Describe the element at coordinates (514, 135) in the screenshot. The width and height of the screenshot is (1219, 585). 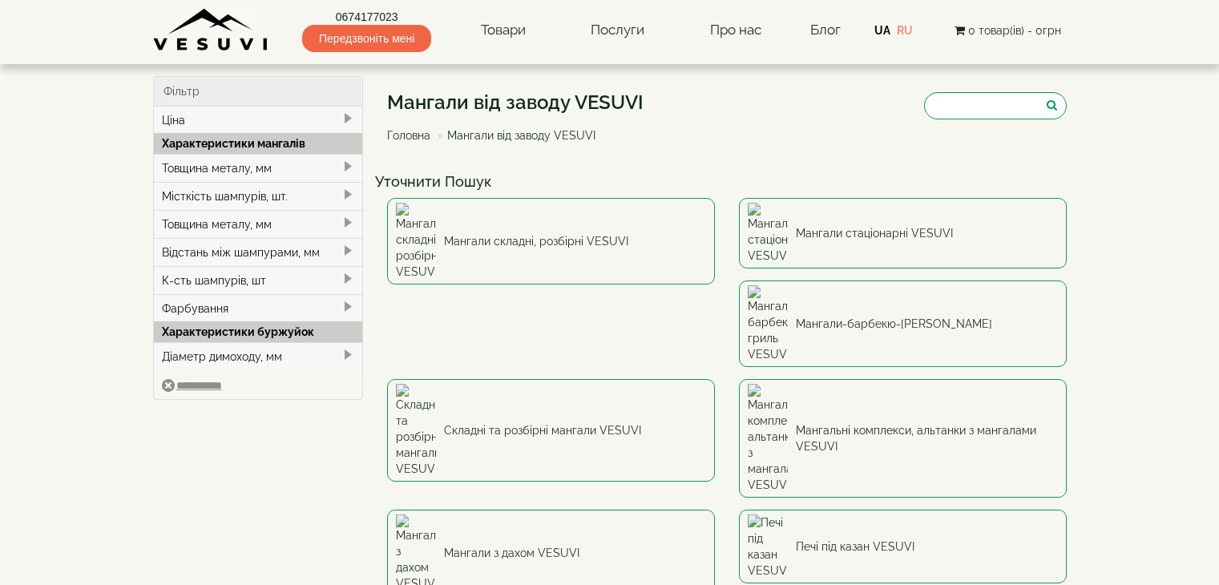
I see `li: Мангали від заводу VESUVI` at that location.